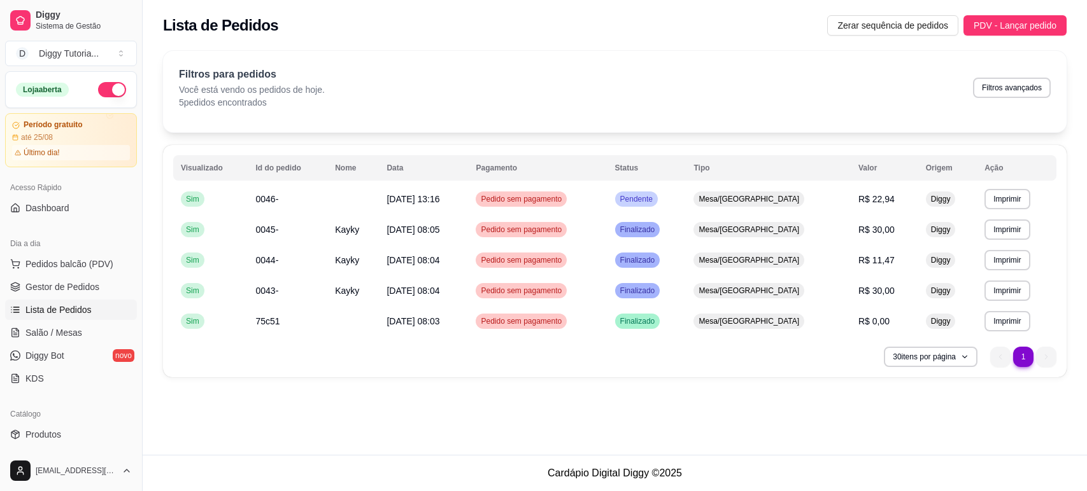  Describe the element at coordinates (893, 25) in the screenshot. I see `button: Zerar sequência de pedidos` at that location.